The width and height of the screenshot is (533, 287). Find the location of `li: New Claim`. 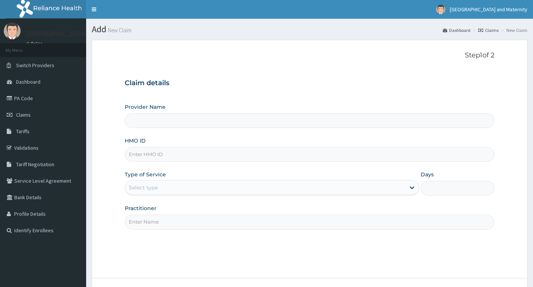

li: New Claim is located at coordinates (513, 30).